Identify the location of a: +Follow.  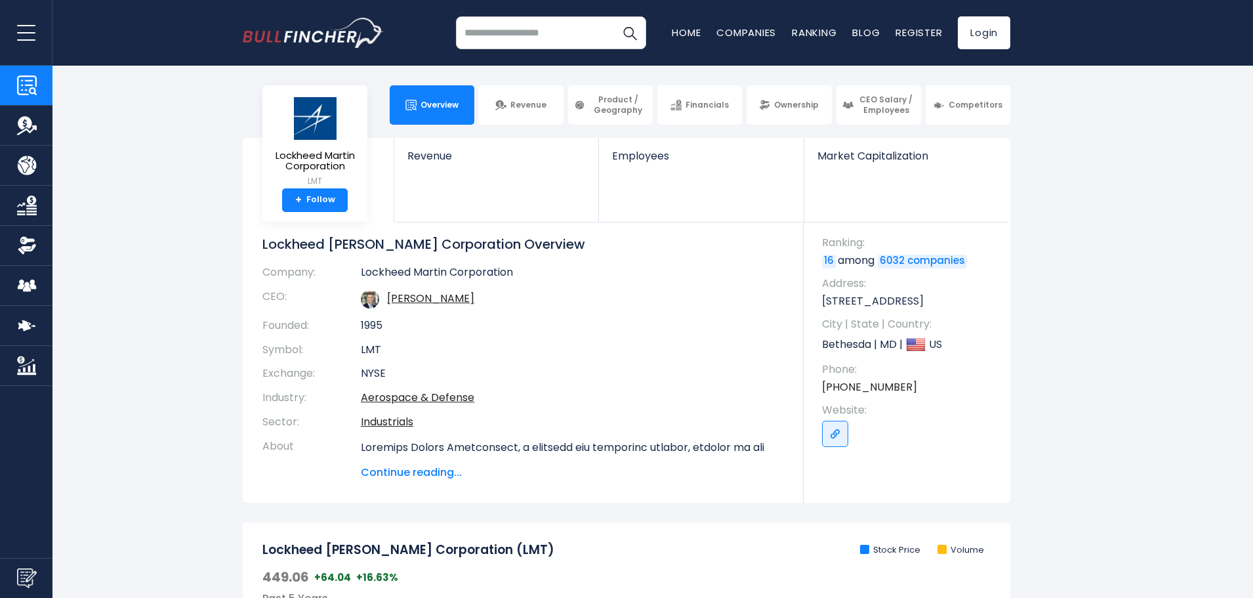
(315, 200).